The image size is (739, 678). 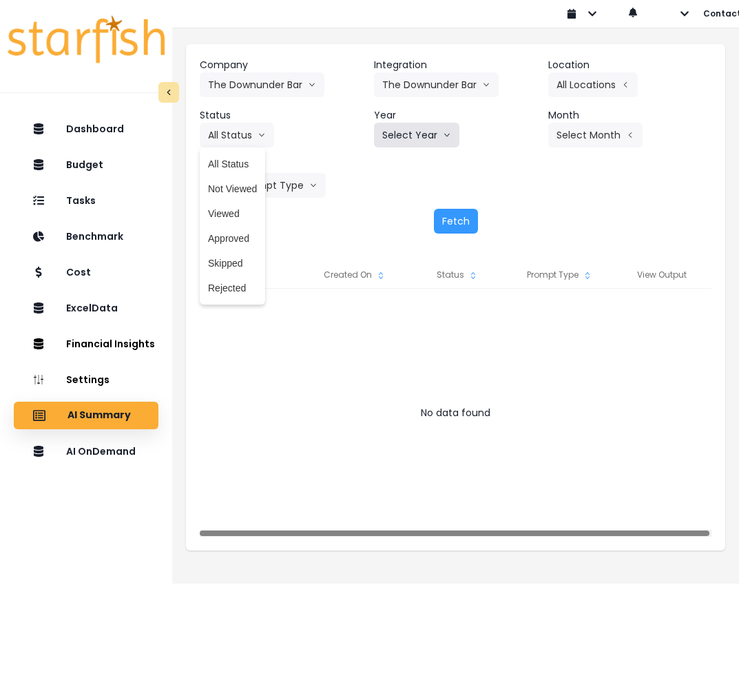 I want to click on button: Benchmark, so click(x=86, y=236).